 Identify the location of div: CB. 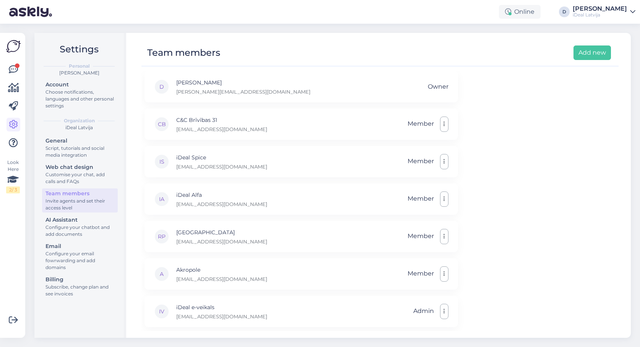
(162, 124).